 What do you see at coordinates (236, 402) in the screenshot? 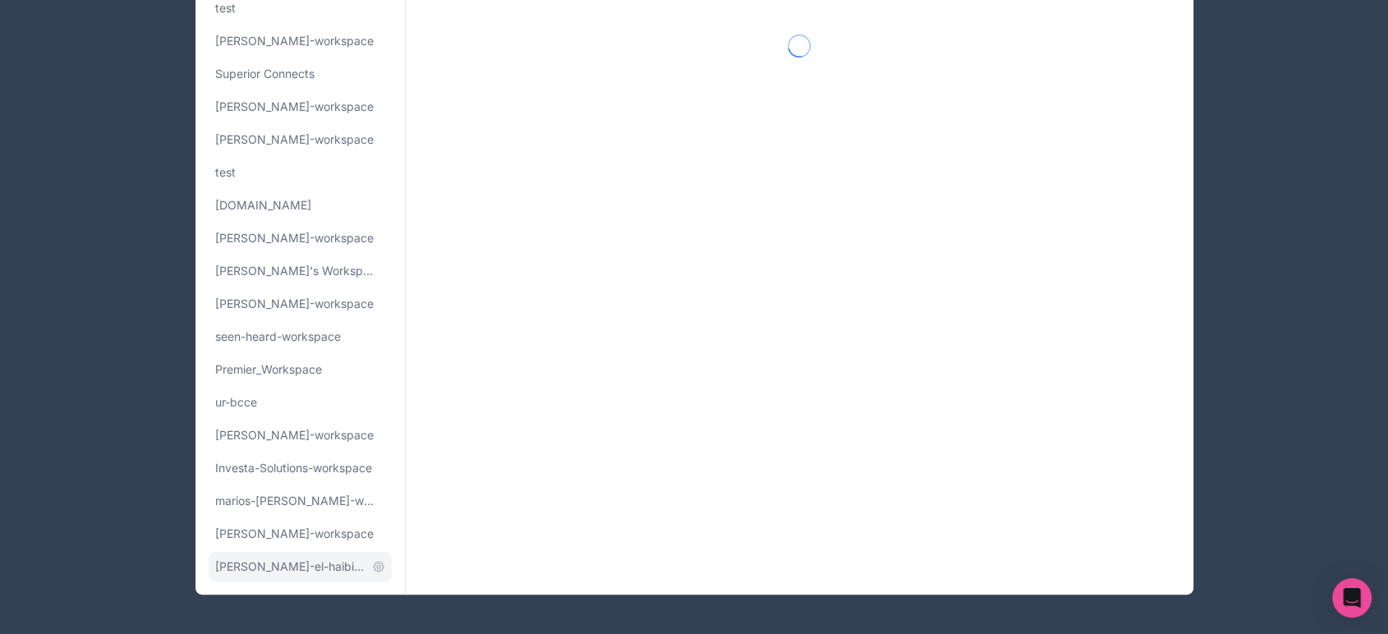
I see `span: ur-bcce` at bounding box center [236, 402].